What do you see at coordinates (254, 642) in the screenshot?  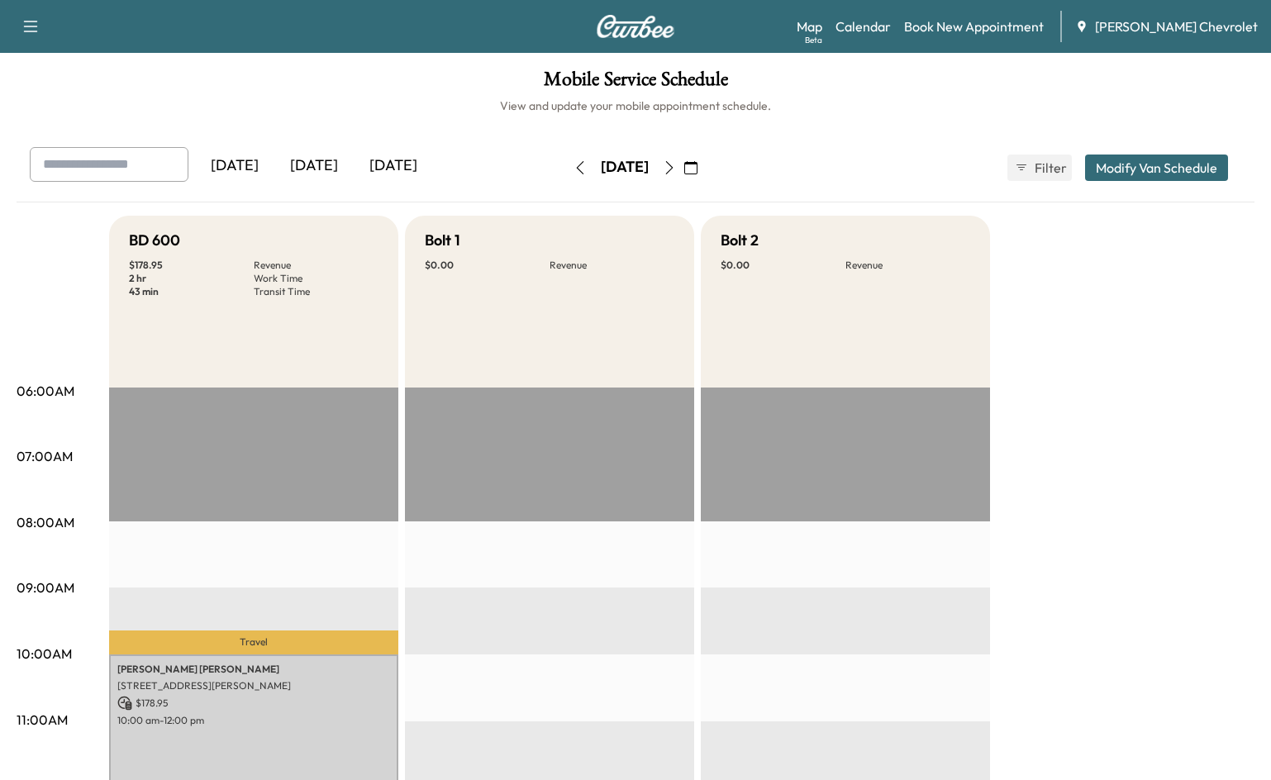 I see `p: Travel` at bounding box center [254, 642].